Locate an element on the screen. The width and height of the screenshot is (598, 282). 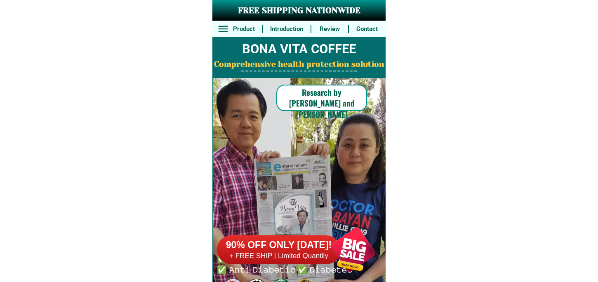
h6: Introduction is located at coordinates (287, 29).